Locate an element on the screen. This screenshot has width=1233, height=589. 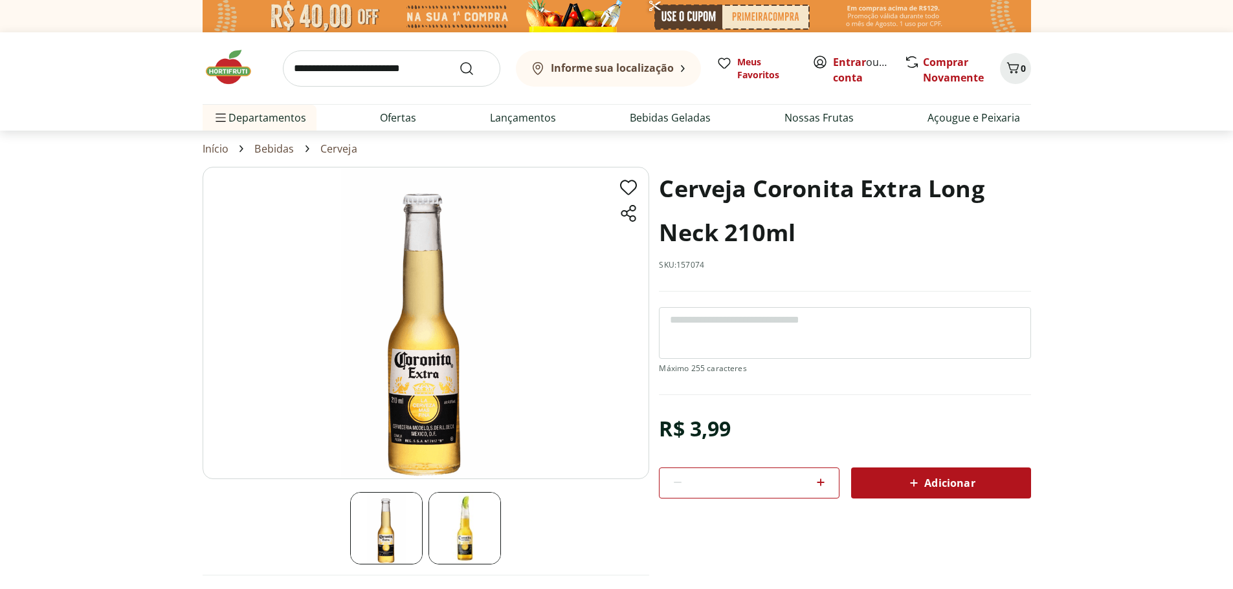
button: Adicionar is located at coordinates (941, 483).